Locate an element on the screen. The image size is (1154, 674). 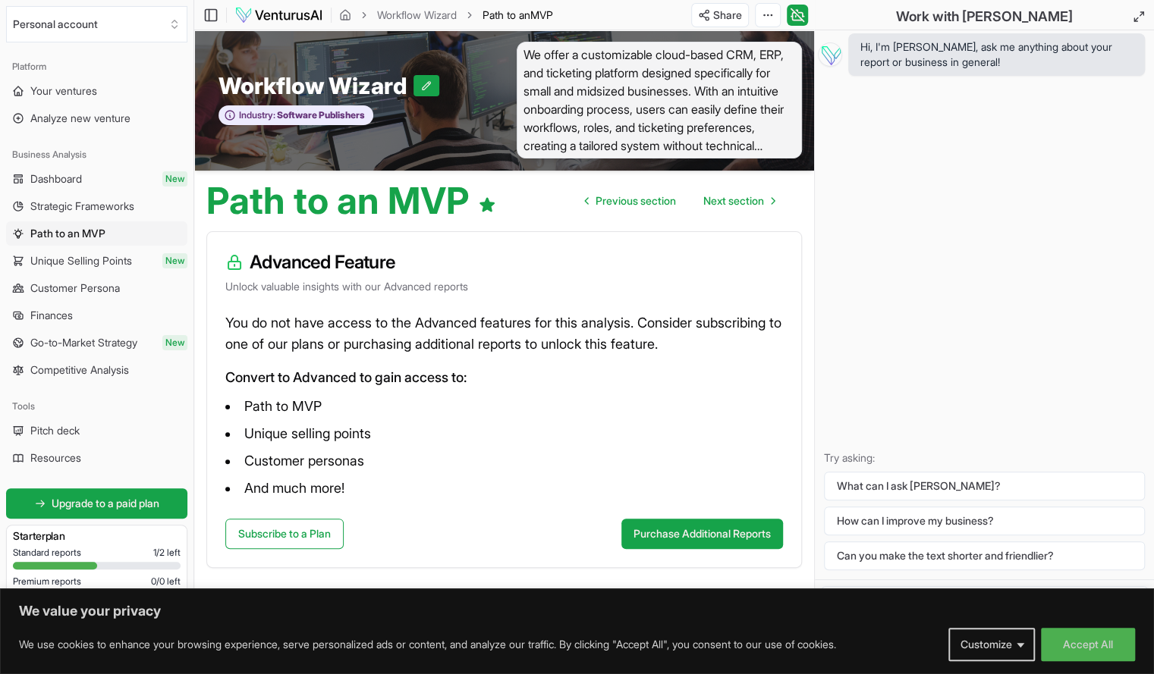
span: Path to an is located at coordinates (506, 14).